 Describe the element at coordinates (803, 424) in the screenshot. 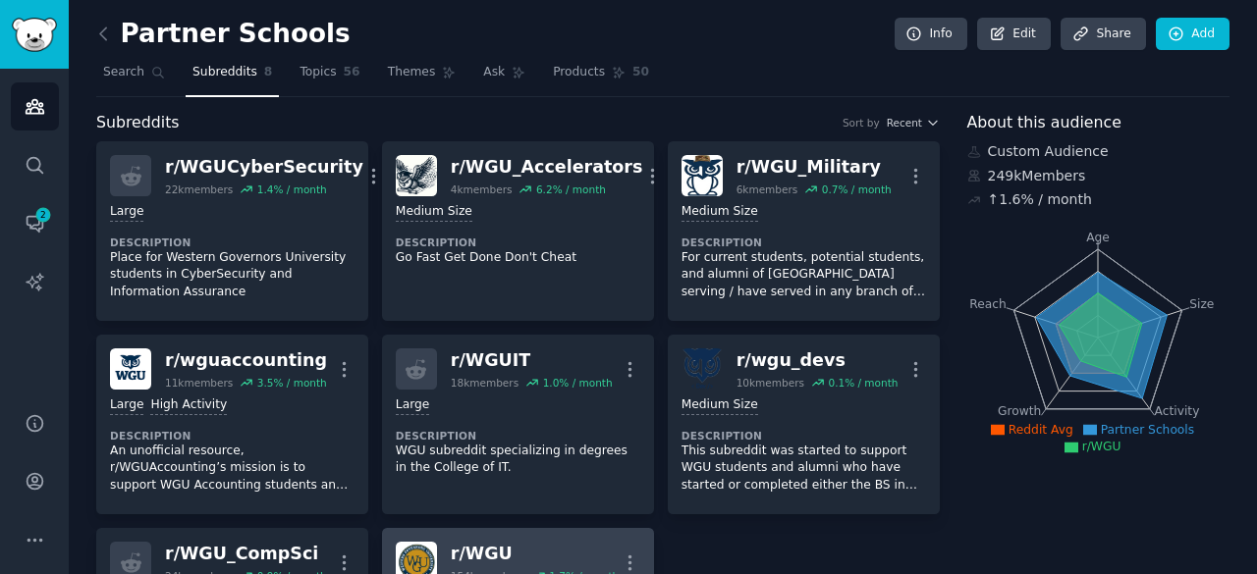

I see `a: wgu_devsr/wgu_devs10kmembers0.1% / monthMedium SizeDescriptionThis subreddit was started to suppo...` at that location.